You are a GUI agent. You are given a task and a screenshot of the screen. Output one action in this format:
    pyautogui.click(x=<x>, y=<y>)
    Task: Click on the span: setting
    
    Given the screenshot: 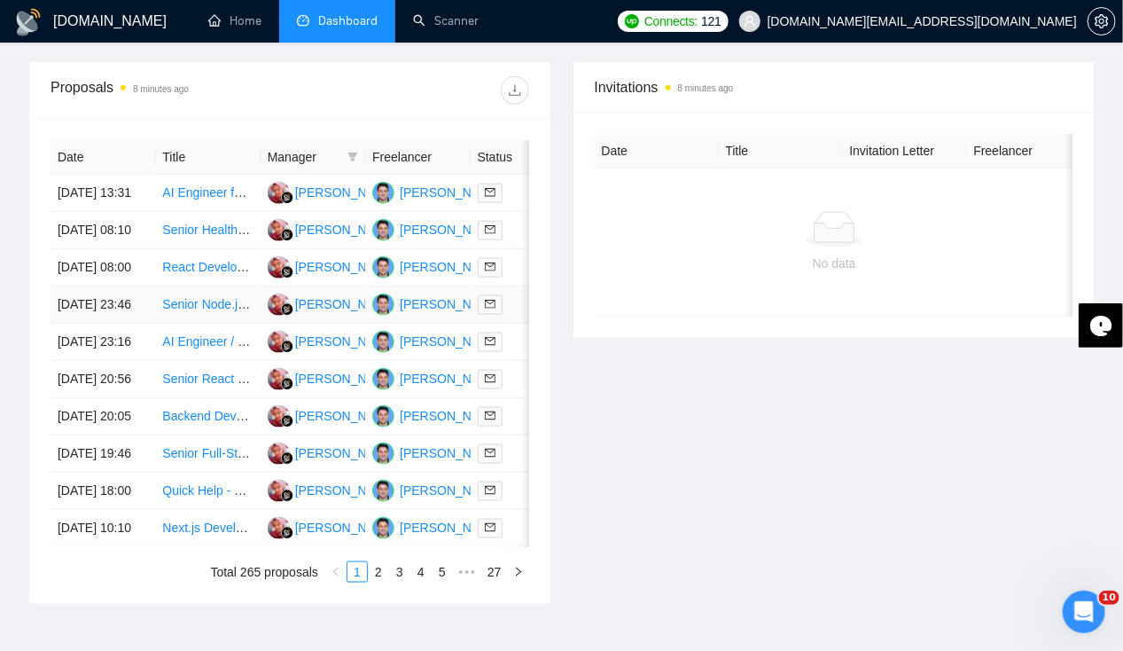 What is the action you would take?
    pyautogui.click(x=1102, y=21)
    